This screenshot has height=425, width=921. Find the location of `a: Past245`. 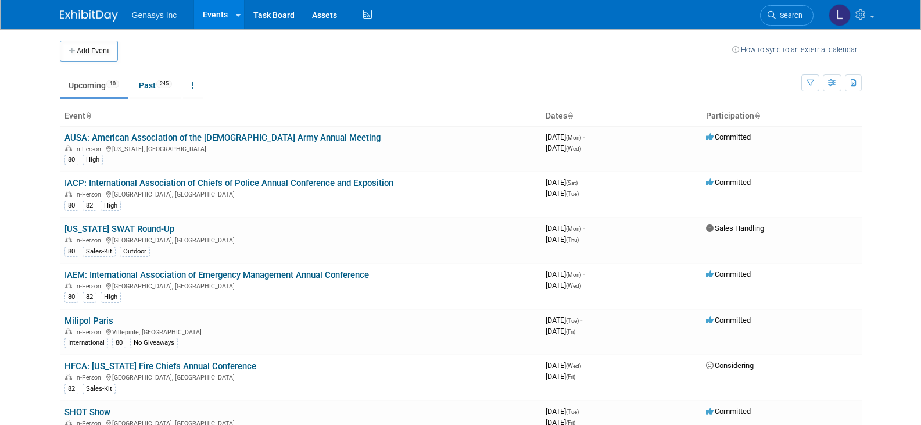

a: Past245 is located at coordinates (155, 85).